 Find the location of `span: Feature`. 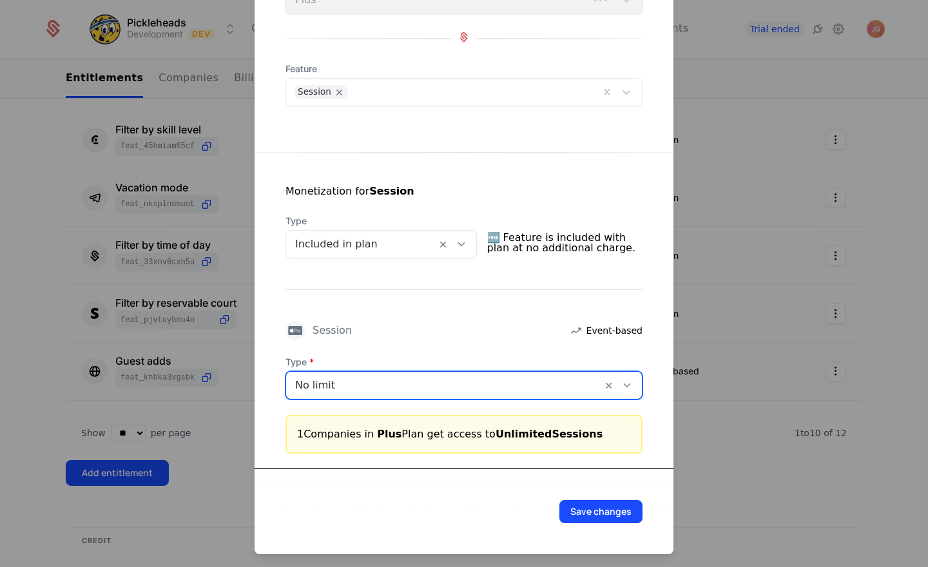

span: Feature is located at coordinates (464, 69).